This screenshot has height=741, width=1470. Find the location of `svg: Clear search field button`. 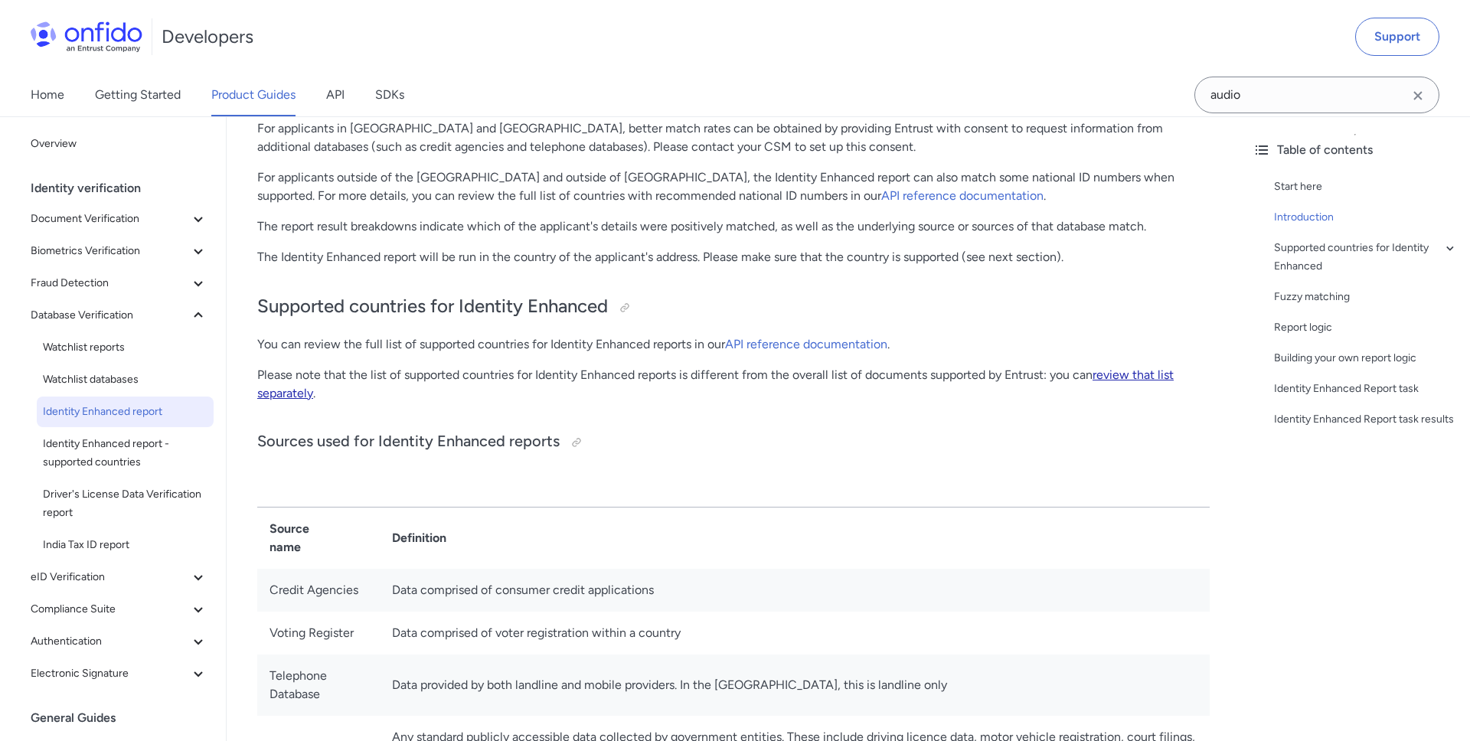

svg: Clear search field button is located at coordinates (1418, 96).